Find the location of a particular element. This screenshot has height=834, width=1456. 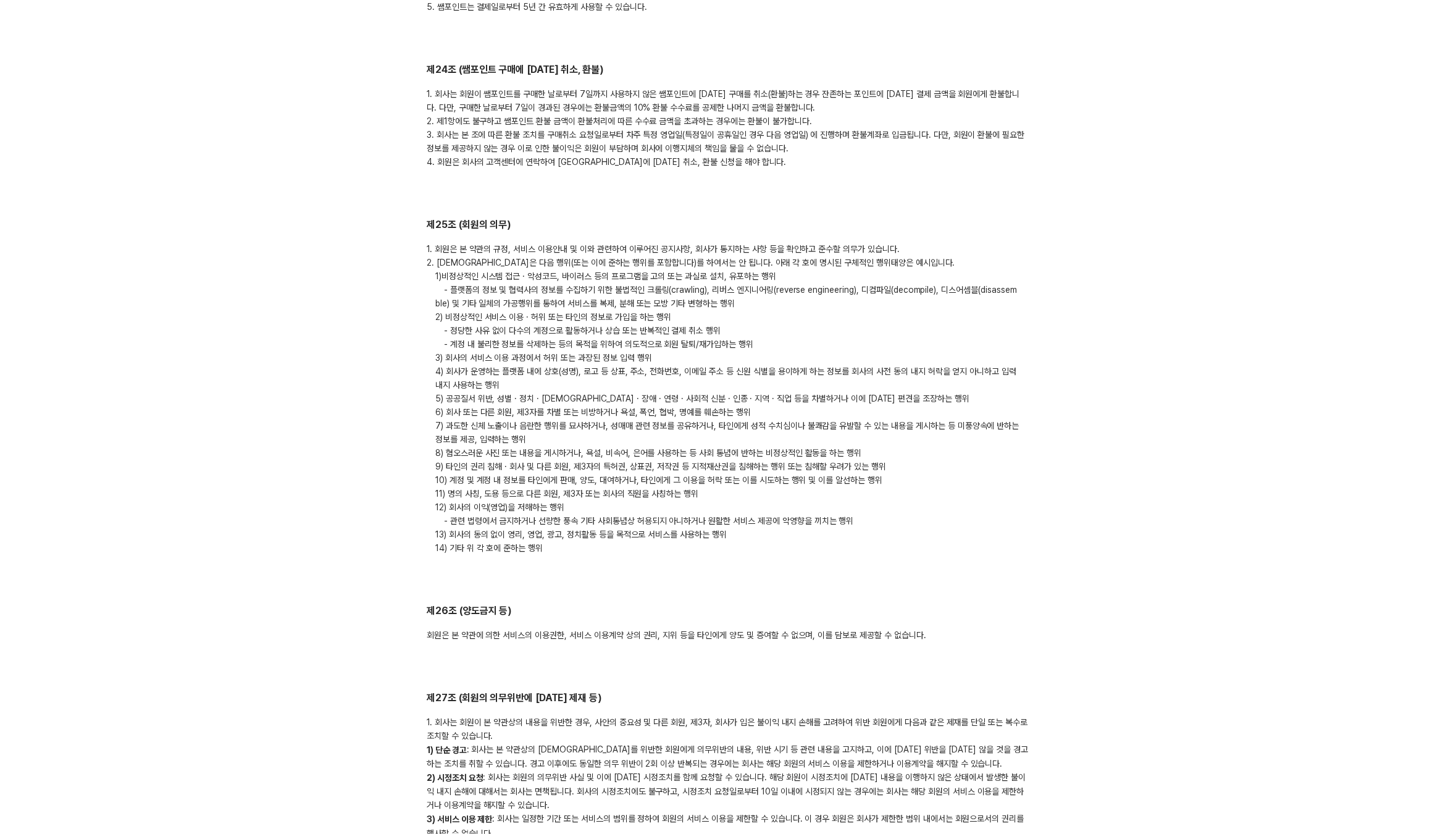

b: 1) 단순 경고 is located at coordinates (447, 750).